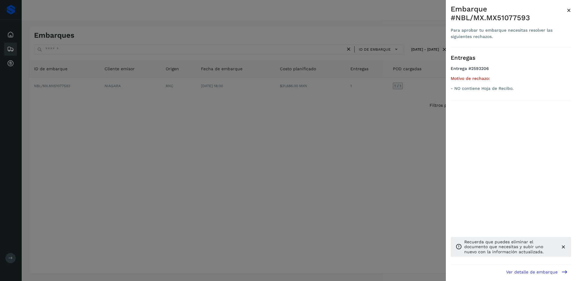  What do you see at coordinates (511, 71) in the screenshot?
I see `h4: Entrega #2593206` at bounding box center [511, 71].